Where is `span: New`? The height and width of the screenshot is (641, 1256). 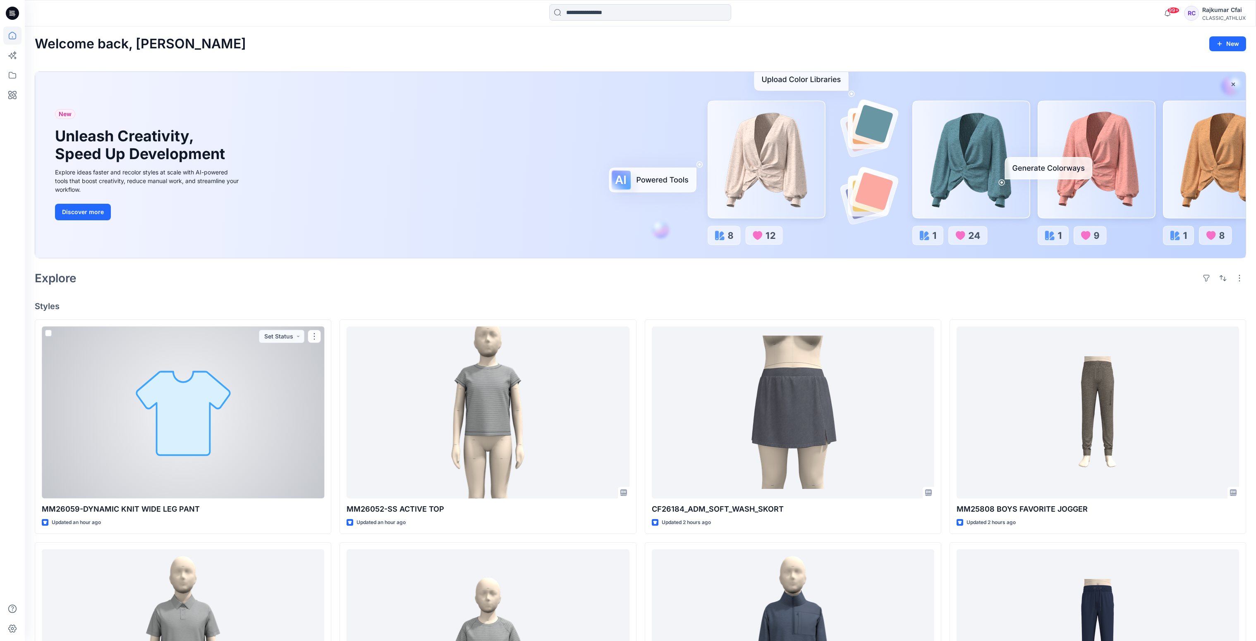 span: New is located at coordinates (65, 114).